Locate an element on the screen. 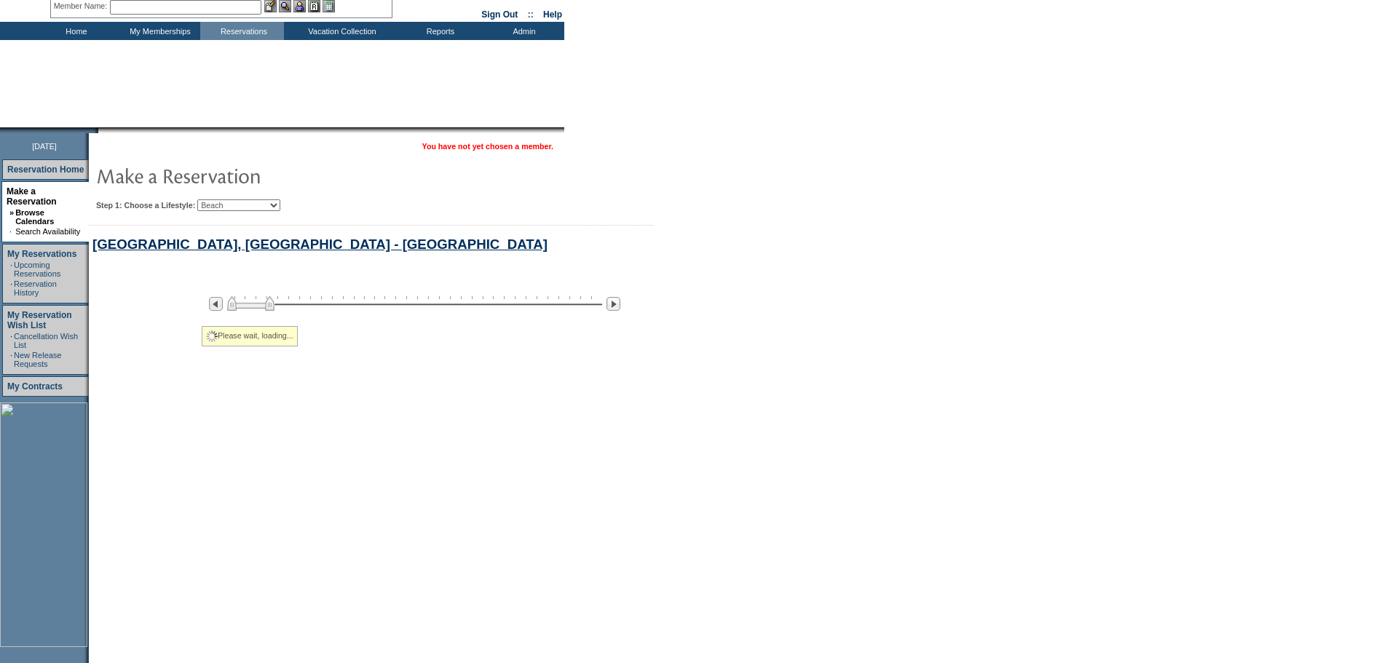  a: My Reservation Wish List is located at coordinates (39, 320).